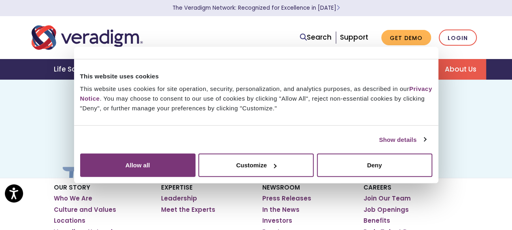 The width and height of the screenshot is (512, 230). Describe the element at coordinates (286, 199) in the screenshot. I see `a: Press Releases` at that location.